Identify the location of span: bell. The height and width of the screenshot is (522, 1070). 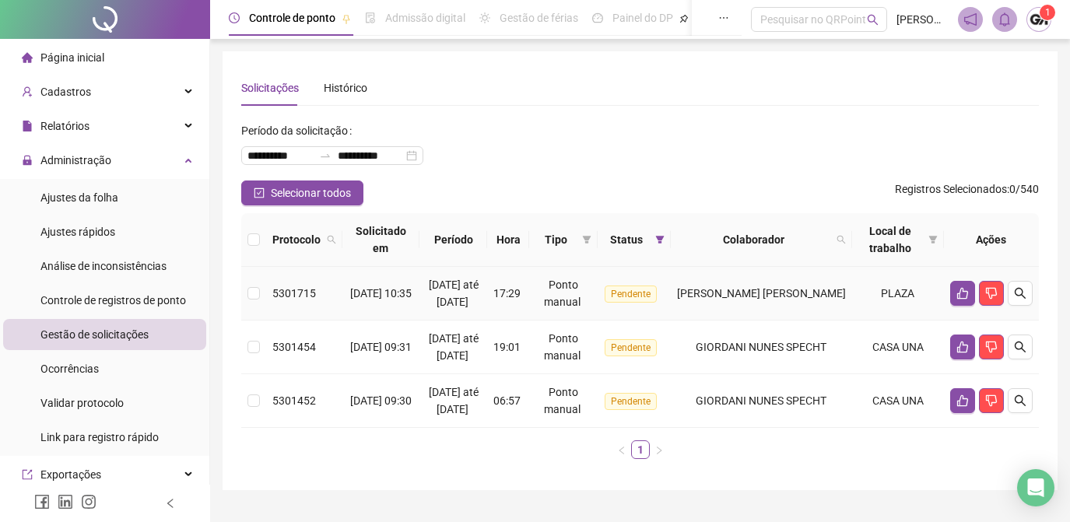
(1004, 19).